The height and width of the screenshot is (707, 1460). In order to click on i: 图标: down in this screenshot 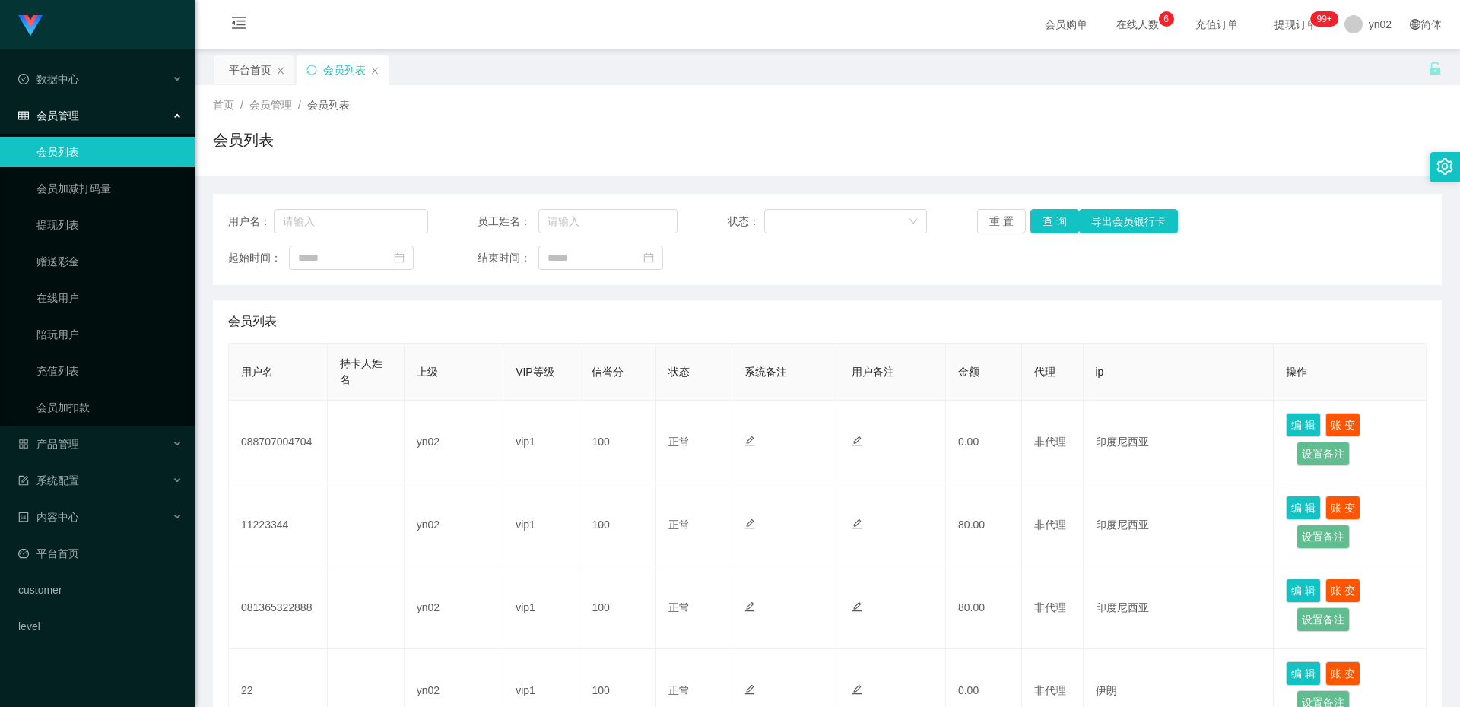, I will do `click(913, 222)`.